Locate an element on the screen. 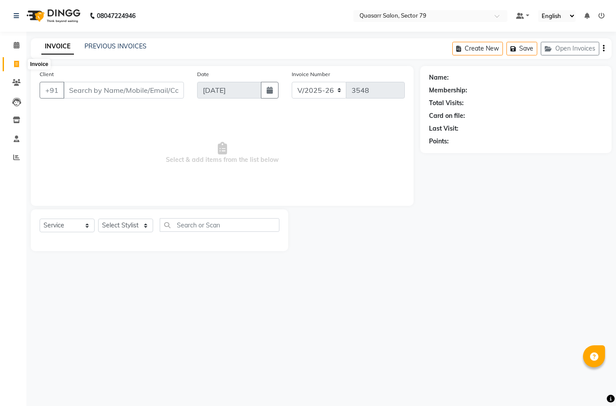 Image resolution: width=616 pixels, height=406 pixels. label: Invoice Number is located at coordinates (311, 74).